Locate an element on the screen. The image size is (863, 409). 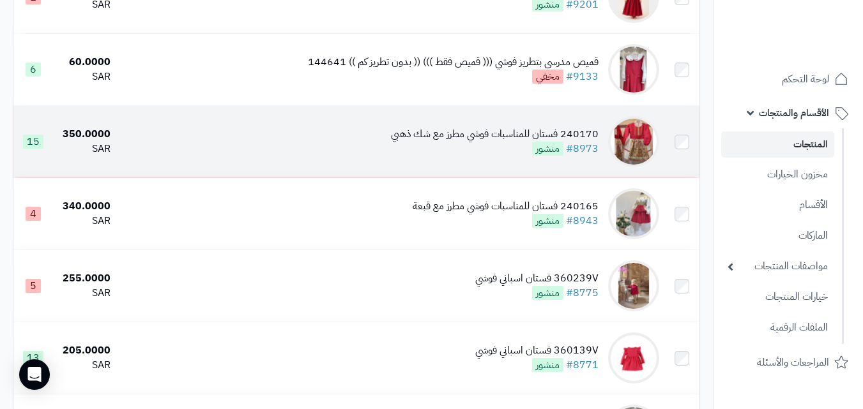
span: الأقسام والمنتجات is located at coordinates (794, 113).